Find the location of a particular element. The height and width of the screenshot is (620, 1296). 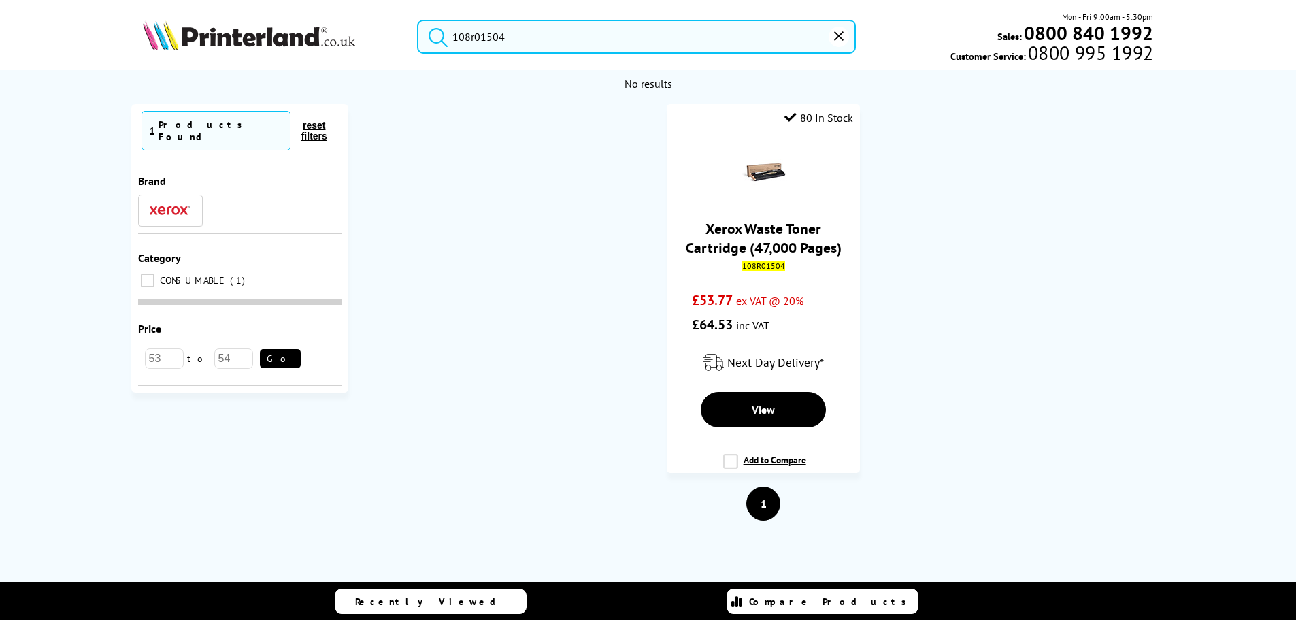

span: Compare Products is located at coordinates (831, 601).